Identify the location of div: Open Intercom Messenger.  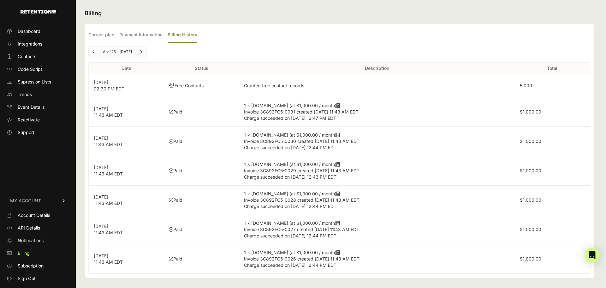
(592, 255).